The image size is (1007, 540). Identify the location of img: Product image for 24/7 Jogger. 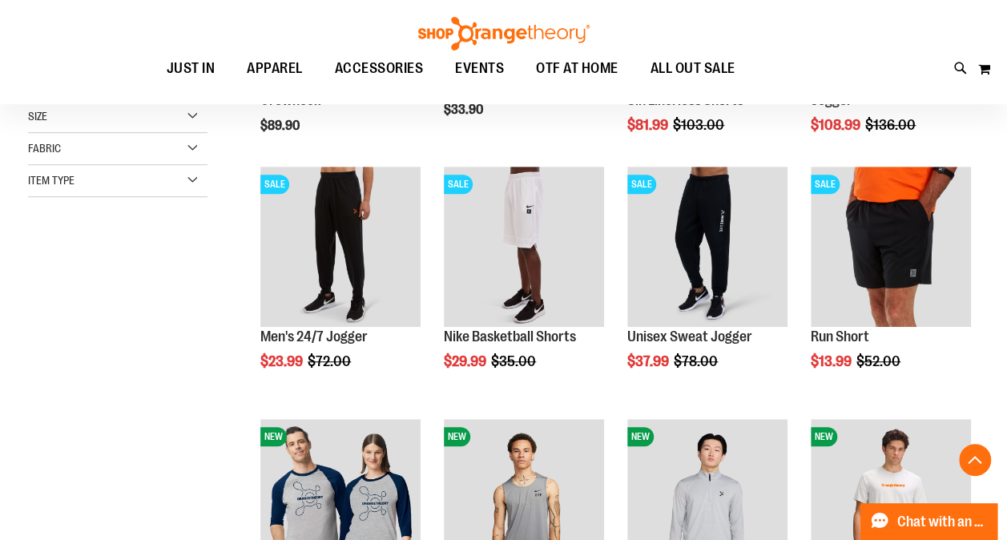
(340, 247).